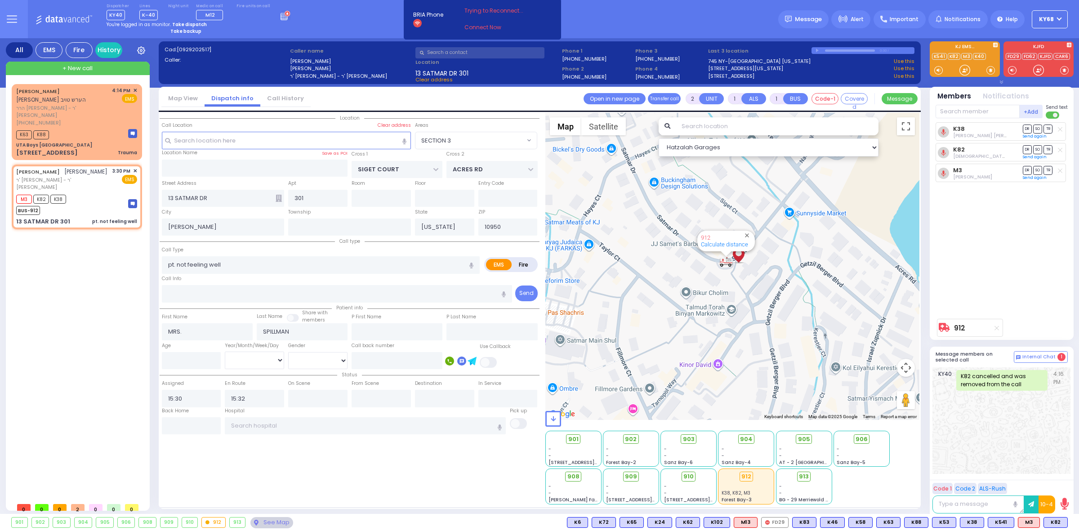 This screenshot has width=1079, height=531. What do you see at coordinates (115, 221) in the screenshot?
I see `div: pt. not feeling well` at bounding box center [115, 221].